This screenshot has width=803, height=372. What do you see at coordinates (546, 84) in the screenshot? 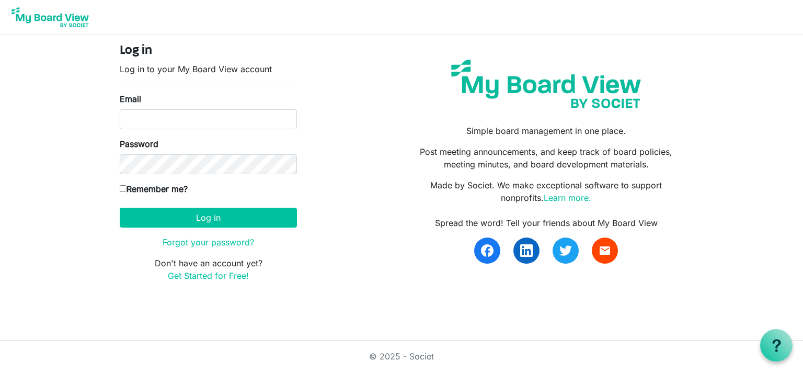
I see `img: my-board-view-societ.svg` at bounding box center [546, 84].